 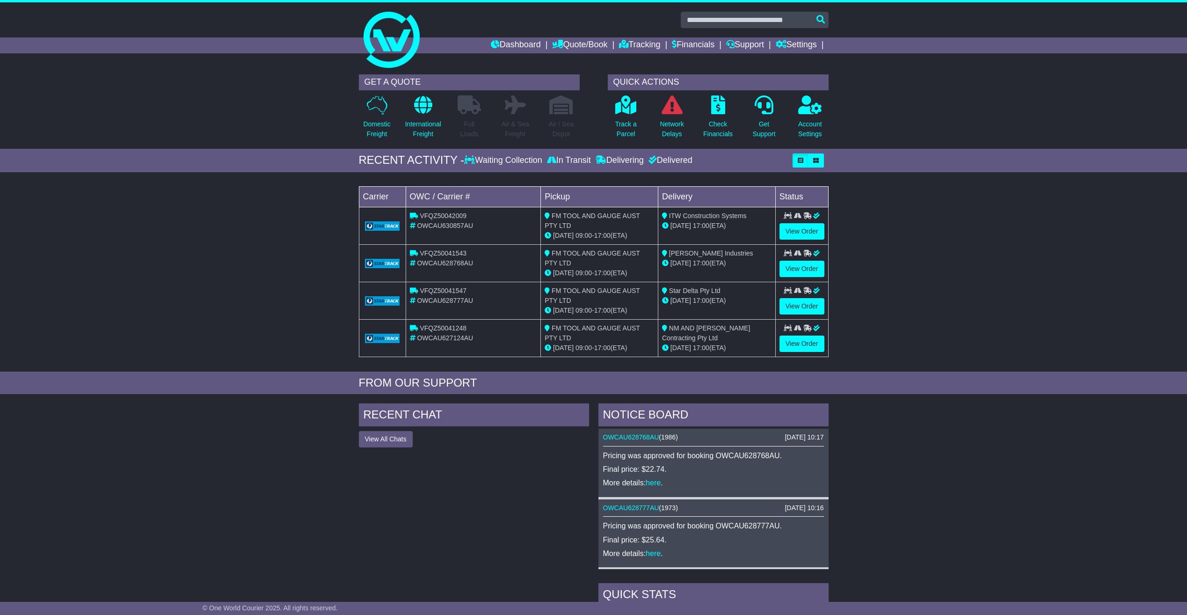 I want to click on p: Check Financials, so click(x=718, y=129).